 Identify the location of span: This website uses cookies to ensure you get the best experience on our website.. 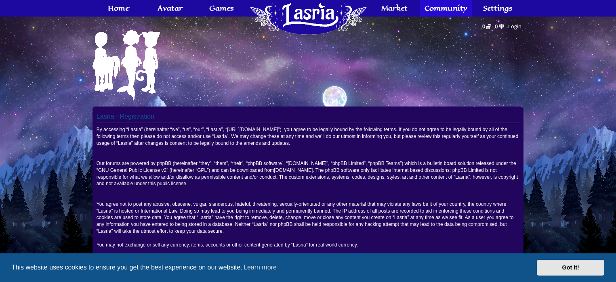
(271, 268).